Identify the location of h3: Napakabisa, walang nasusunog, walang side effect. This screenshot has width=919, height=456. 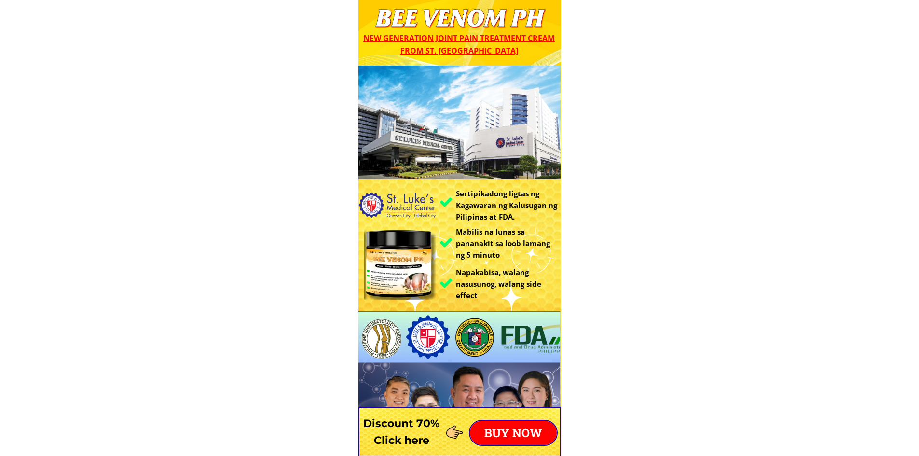
(508, 284).